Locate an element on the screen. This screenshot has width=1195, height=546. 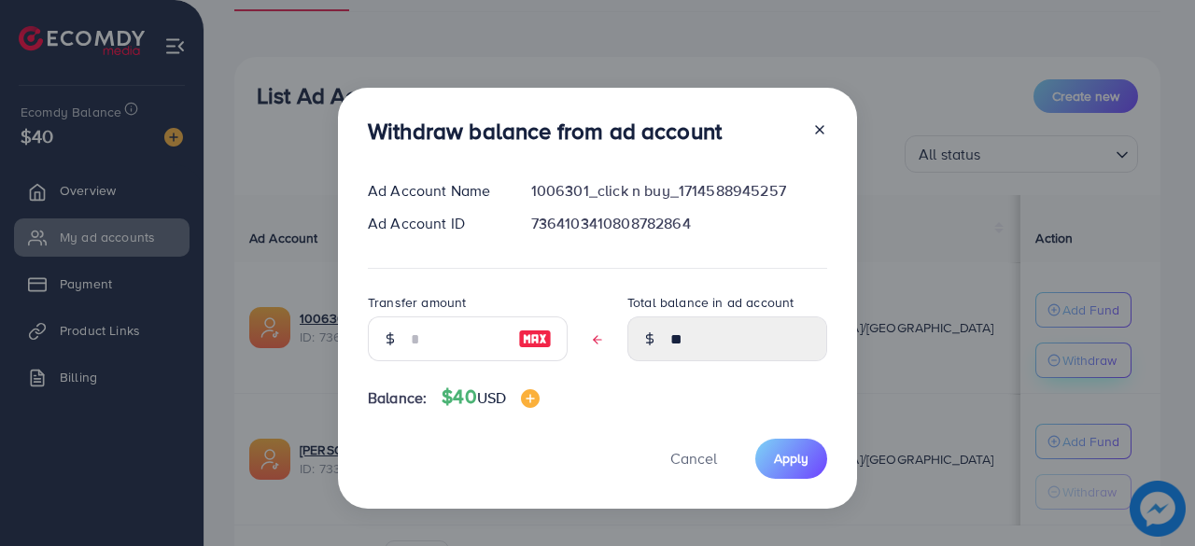
div: Ad Account ID is located at coordinates (434, 223).